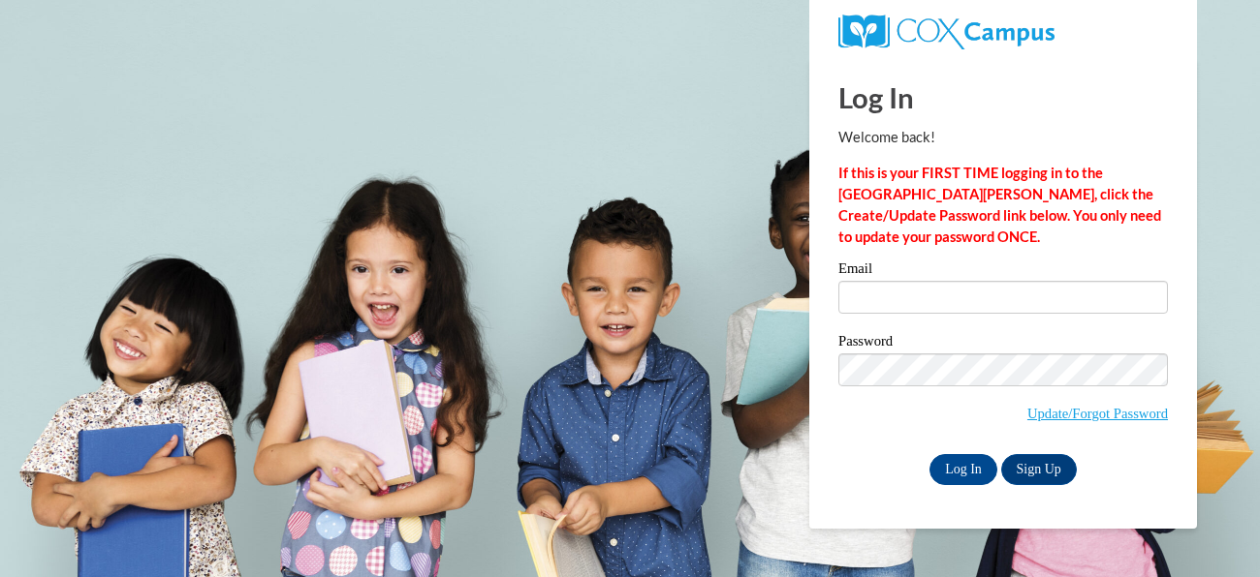 This screenshot has width=1260, height=577. What do you see at coordinates (1003, 344) in the screenshot?
I see `label: Password` at bounding box center [1003, 344].